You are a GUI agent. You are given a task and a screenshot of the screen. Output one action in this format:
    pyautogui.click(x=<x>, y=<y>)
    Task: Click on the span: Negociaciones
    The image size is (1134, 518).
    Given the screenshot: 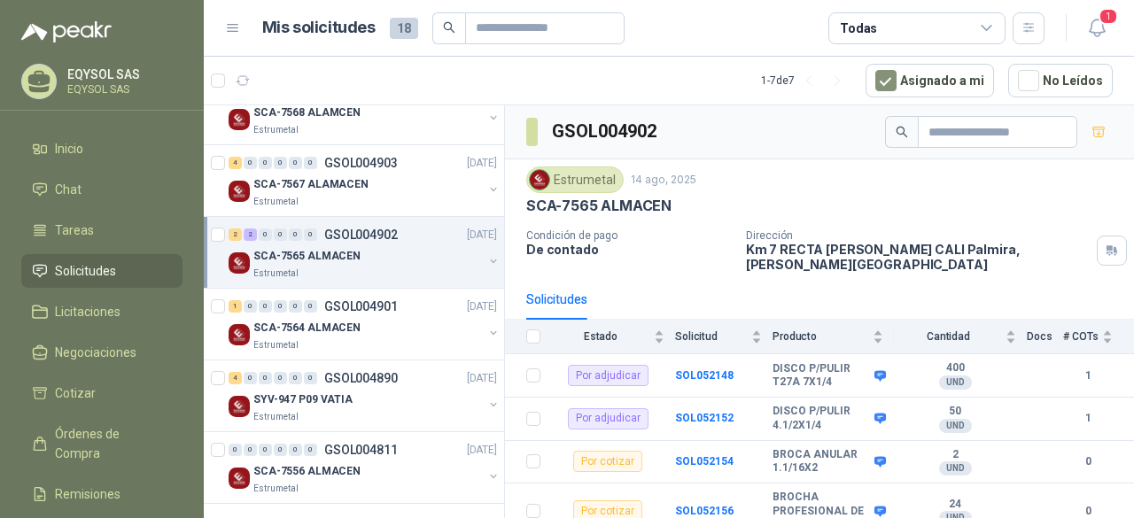 What is the action you would take?
    pyautogui.click(x=96, y=353)
    